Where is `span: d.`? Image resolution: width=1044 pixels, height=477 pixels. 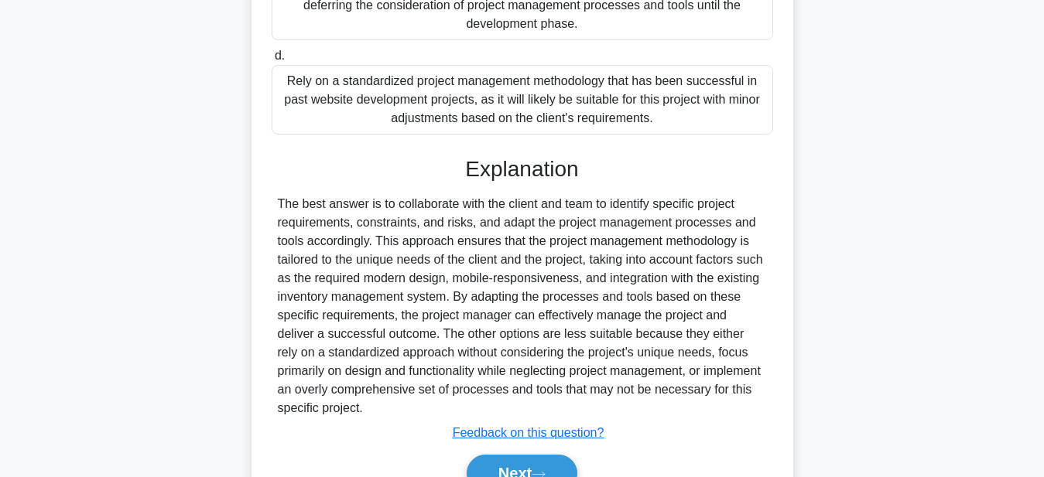
span: d. is located at coordinates (279, 55).